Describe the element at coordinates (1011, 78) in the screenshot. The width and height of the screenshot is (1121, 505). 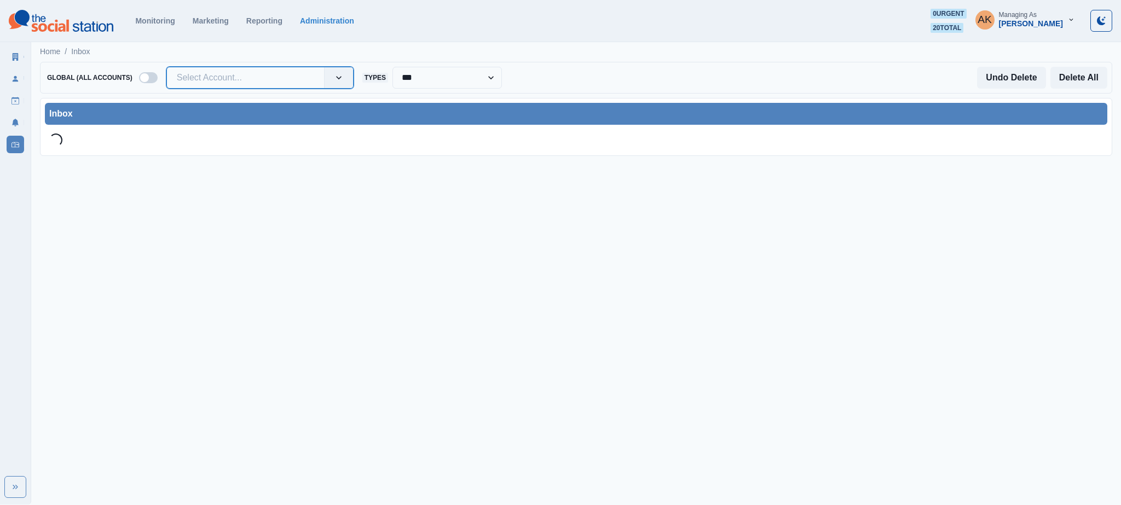
I see `button: Undo Delete` at that location.